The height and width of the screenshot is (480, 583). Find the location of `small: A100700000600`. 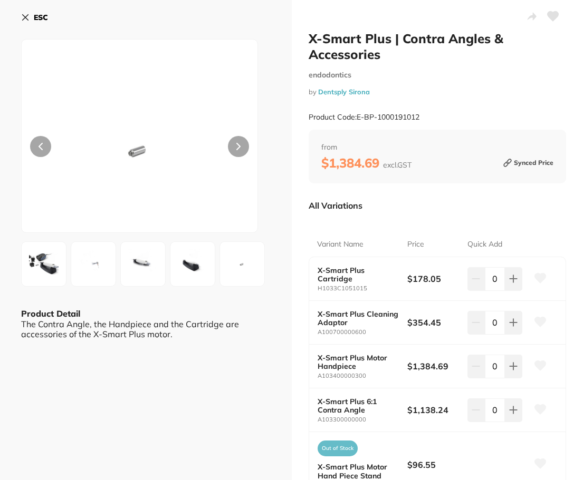

small: A100700000600 is located at coordinates (362, 332).